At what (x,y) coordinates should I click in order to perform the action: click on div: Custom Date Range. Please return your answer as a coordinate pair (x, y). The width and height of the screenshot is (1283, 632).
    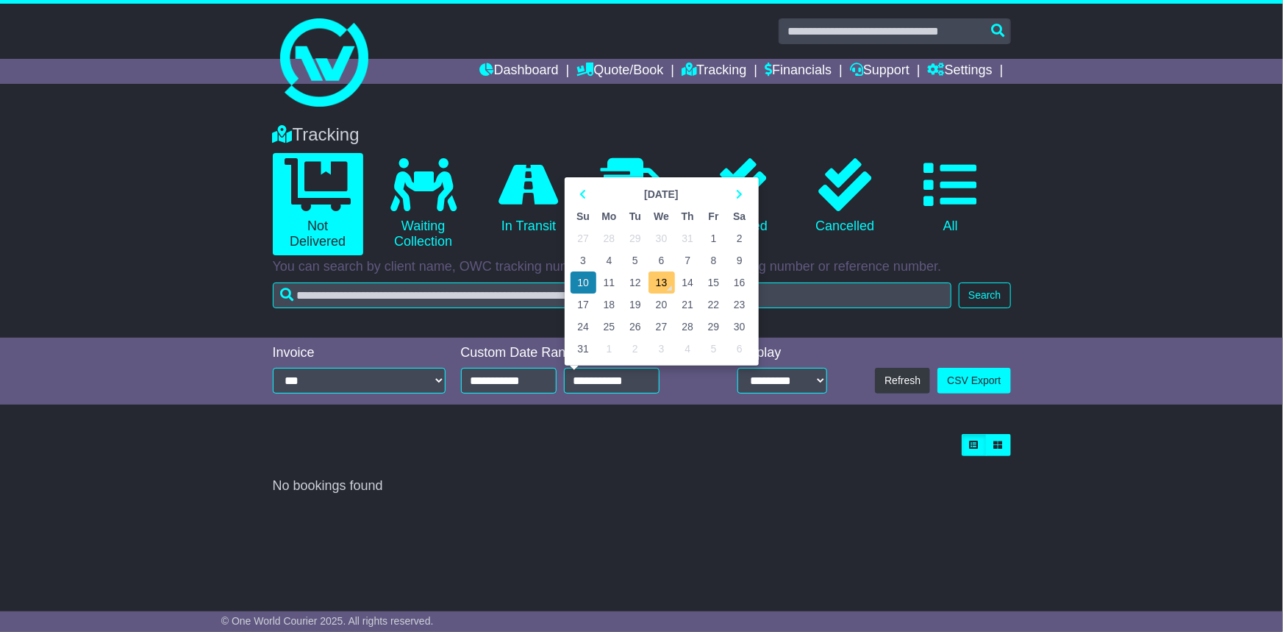
    Looking at the image, I should click on (579, 353).